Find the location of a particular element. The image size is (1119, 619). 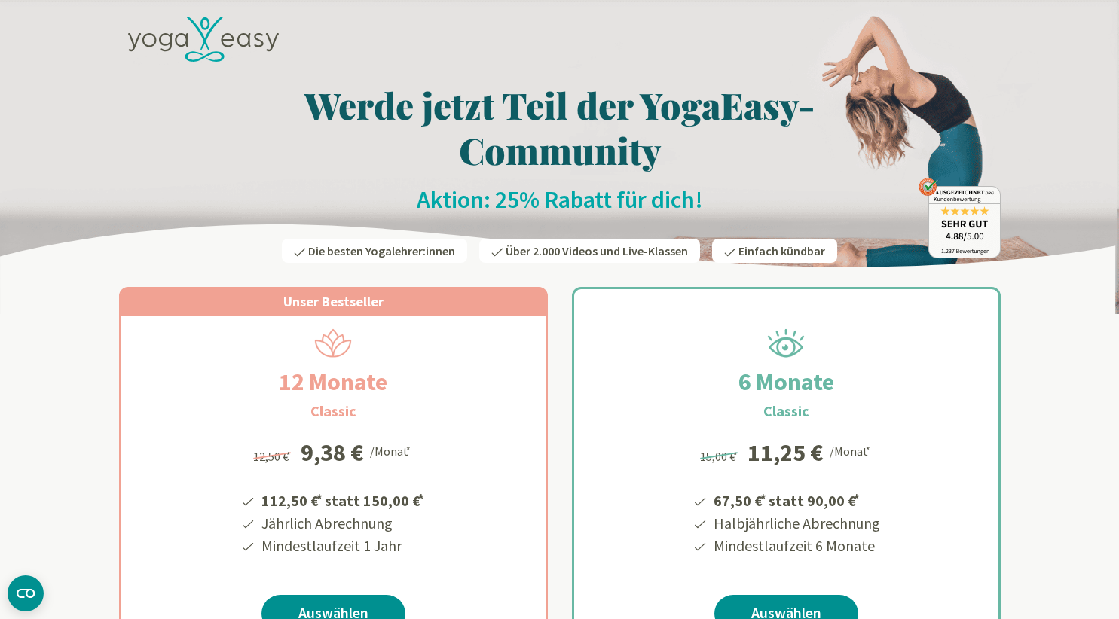

div: 9,38 € is located at coordinates (332, 453).